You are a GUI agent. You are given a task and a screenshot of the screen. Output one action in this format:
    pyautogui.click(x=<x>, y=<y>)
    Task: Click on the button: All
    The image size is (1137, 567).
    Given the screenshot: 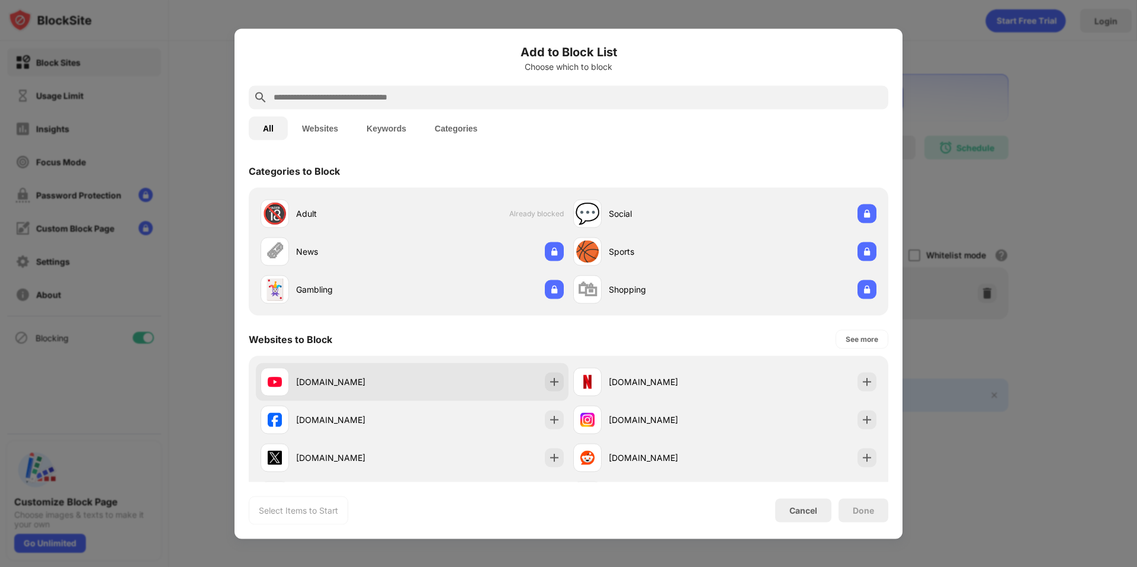 What is the action you would take?
    pyautogui.click(x=268, y=128)
    